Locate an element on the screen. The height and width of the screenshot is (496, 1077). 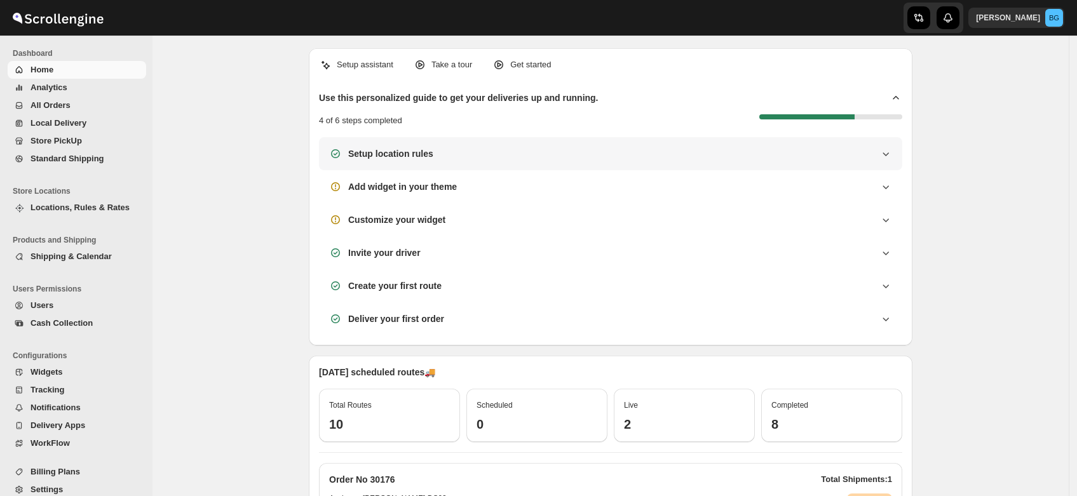
span: Total Routes is located at coordinates (350, 405).